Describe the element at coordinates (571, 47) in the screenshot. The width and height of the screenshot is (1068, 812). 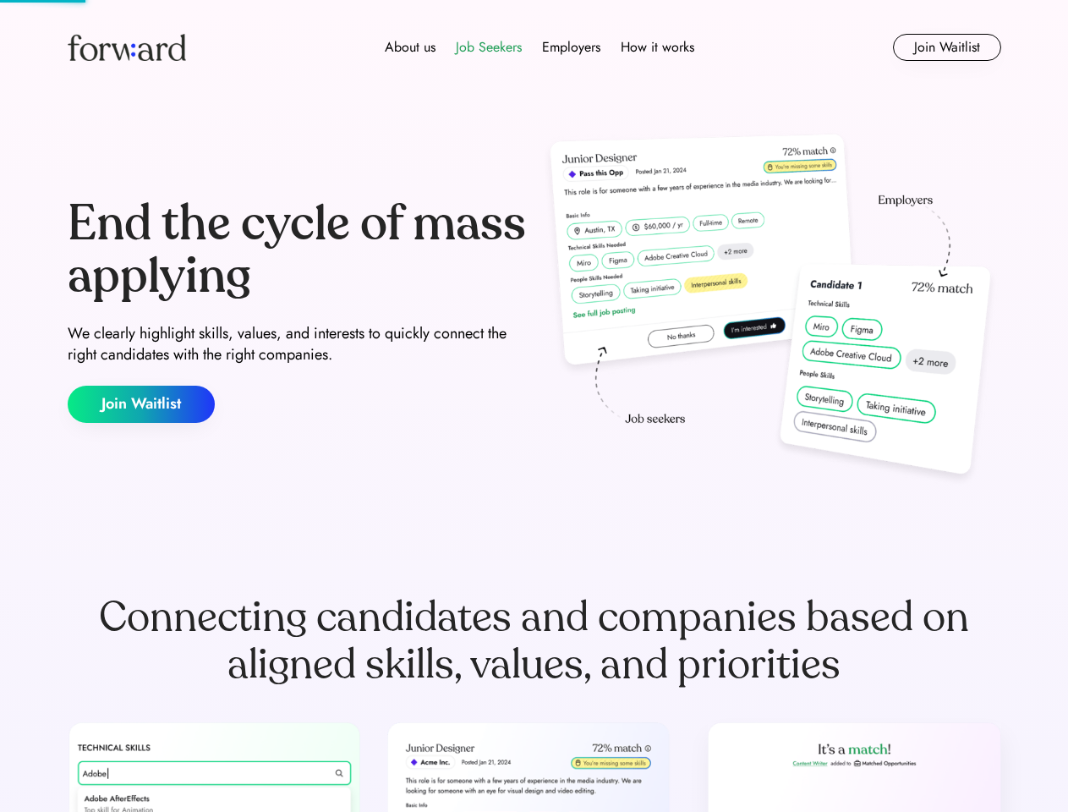
I see `div: Employers` at that location.